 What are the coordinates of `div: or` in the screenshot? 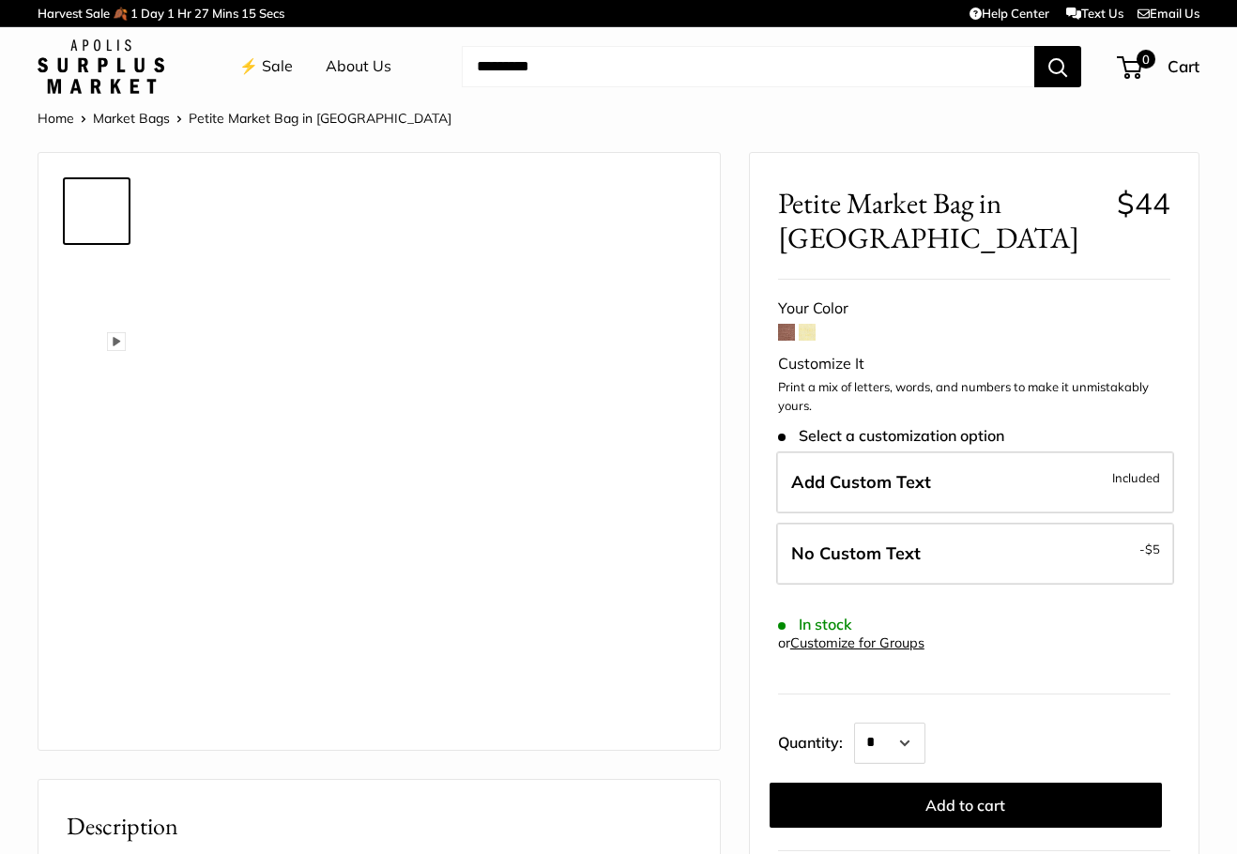 It's located at (851, 643).